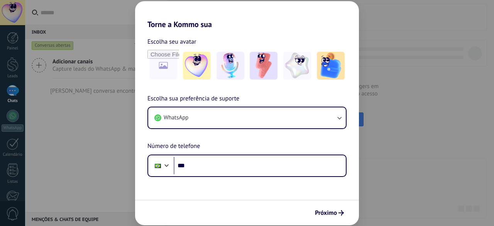 This screenshot has width=494, height=226. Describe the element at coordinates (247, 118) in the screenshot. I see `button: WhatsApp` at that location.